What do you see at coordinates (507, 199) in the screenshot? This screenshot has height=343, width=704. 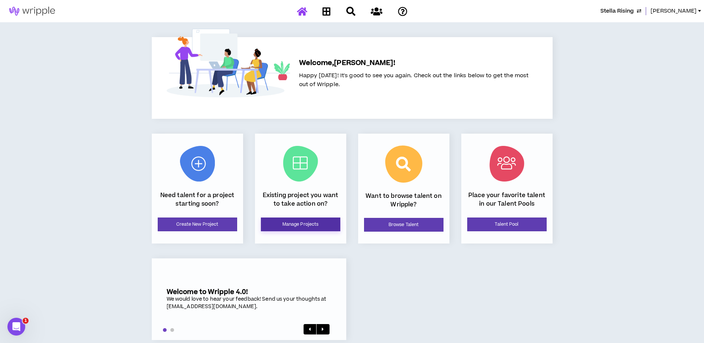 I see `p: Place your favorite talent in our Talent Pools` at bounding box center [507, 199].